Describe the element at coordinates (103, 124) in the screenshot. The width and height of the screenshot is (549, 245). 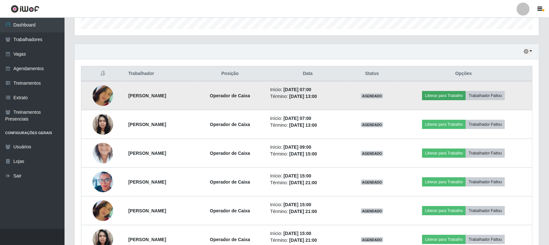
I see `img: 1736008247371.jpeg` at that location.